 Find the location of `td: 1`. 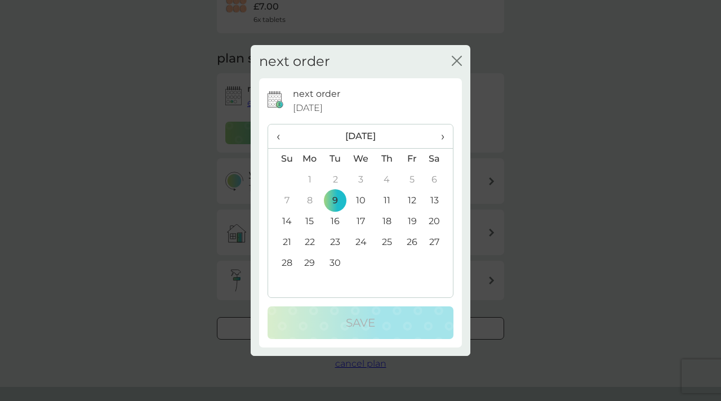

td: 1 is located at coordinates (310, 180).